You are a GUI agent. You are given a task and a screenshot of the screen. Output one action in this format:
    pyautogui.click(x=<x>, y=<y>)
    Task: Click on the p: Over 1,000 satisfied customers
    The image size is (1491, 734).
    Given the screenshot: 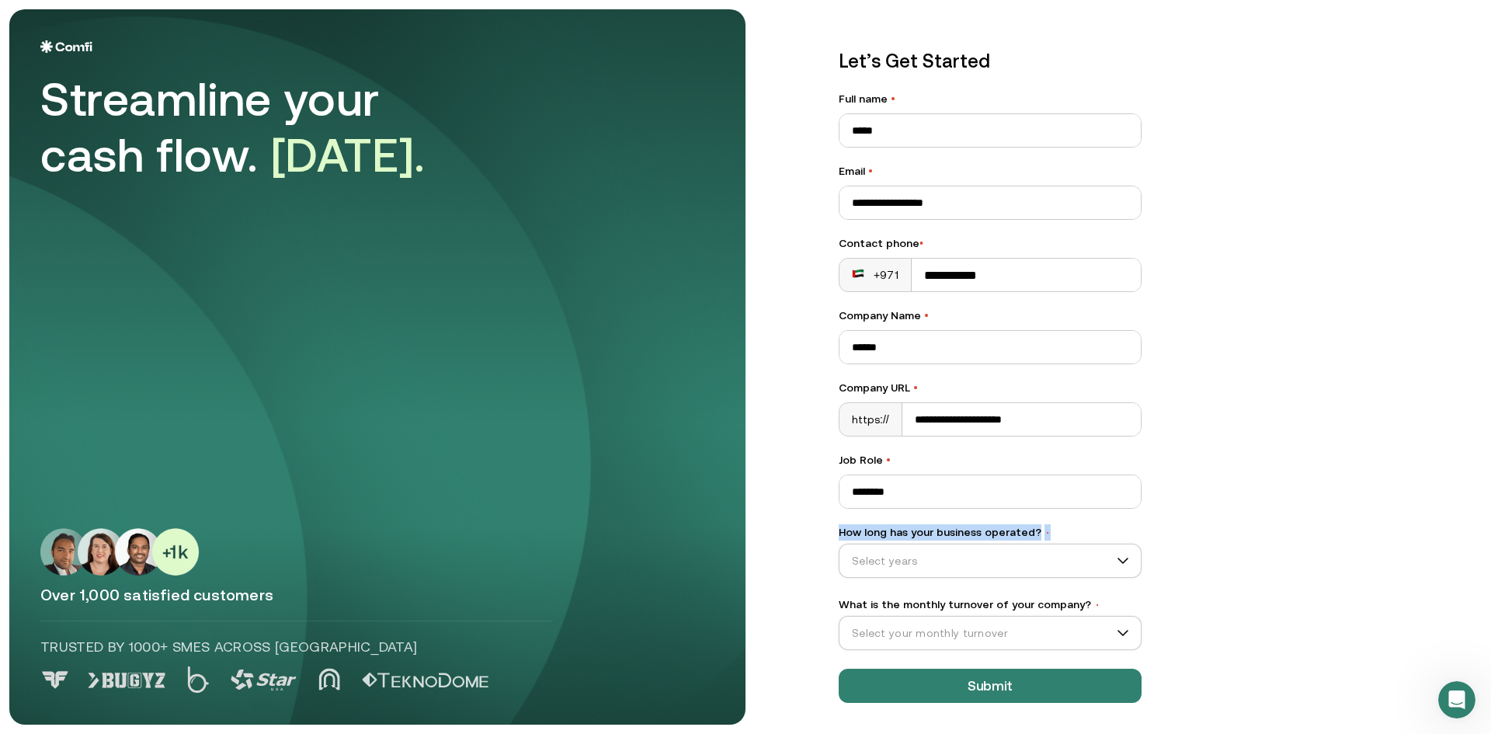 What is the action you would take?
    pyautogui.click(x=377, y=595)
    